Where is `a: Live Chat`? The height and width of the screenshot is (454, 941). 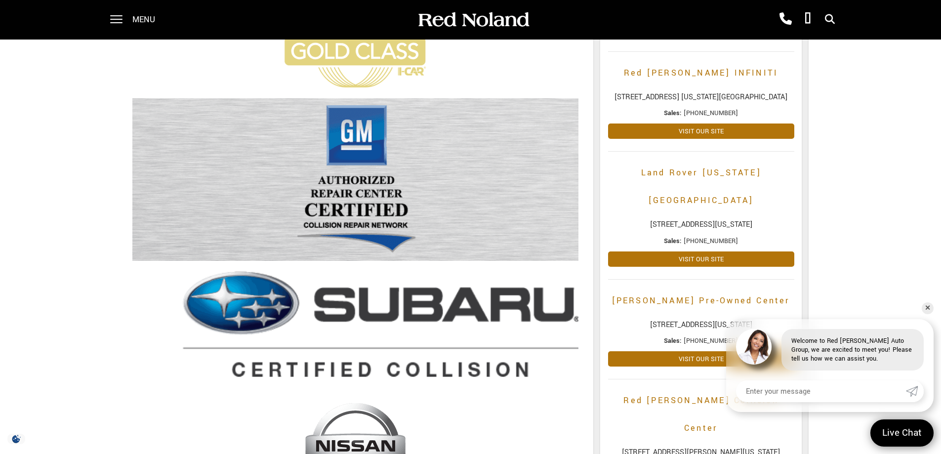 a: Live Chat is located at coordinates (902, 433).